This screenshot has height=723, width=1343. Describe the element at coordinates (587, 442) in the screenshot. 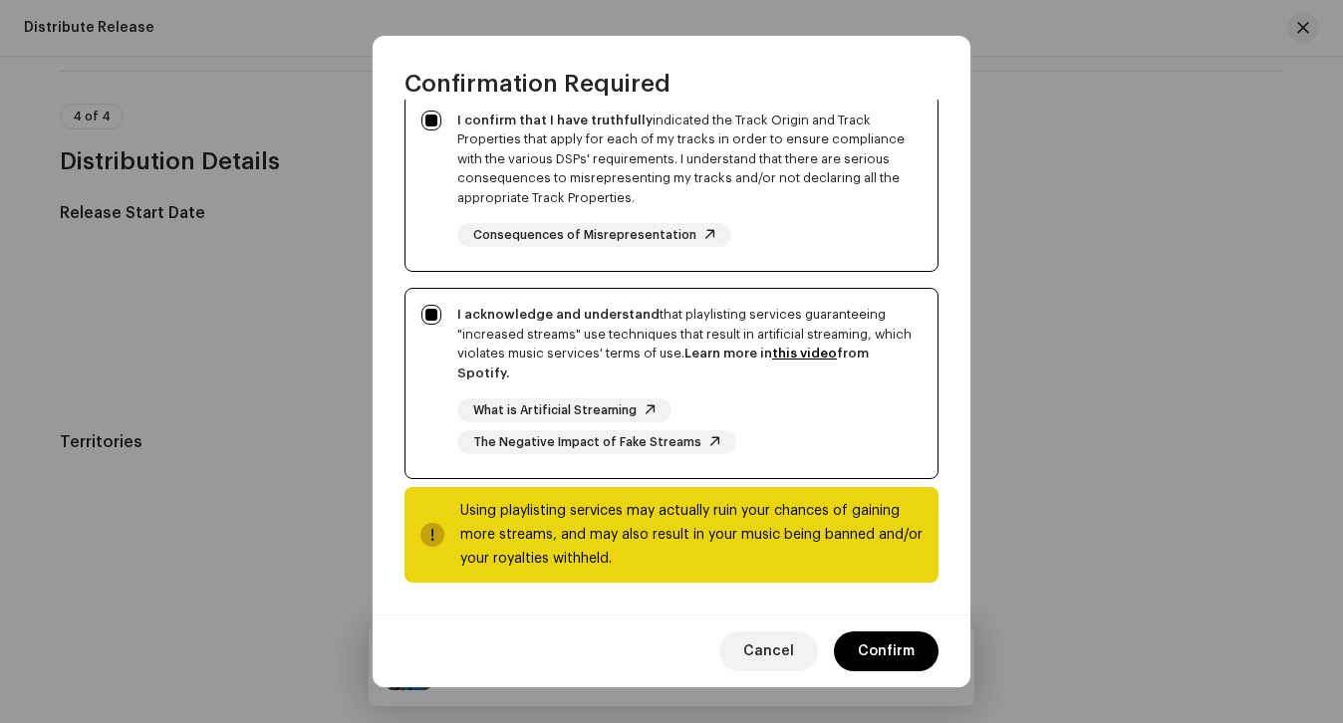

I see `span: The Negative Impact of Fake Streams` at that location.